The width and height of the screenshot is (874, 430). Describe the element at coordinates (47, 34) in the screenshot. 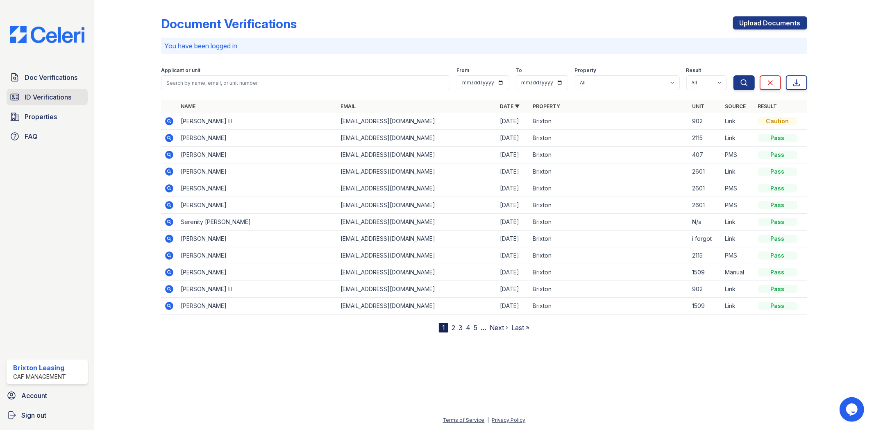

I see `img: CE_Logo_Blue-a8612792a0a2168367f1c8372b55b34899dd931a85d93a1a3d3e32e68fde9ad4.png` at that location.